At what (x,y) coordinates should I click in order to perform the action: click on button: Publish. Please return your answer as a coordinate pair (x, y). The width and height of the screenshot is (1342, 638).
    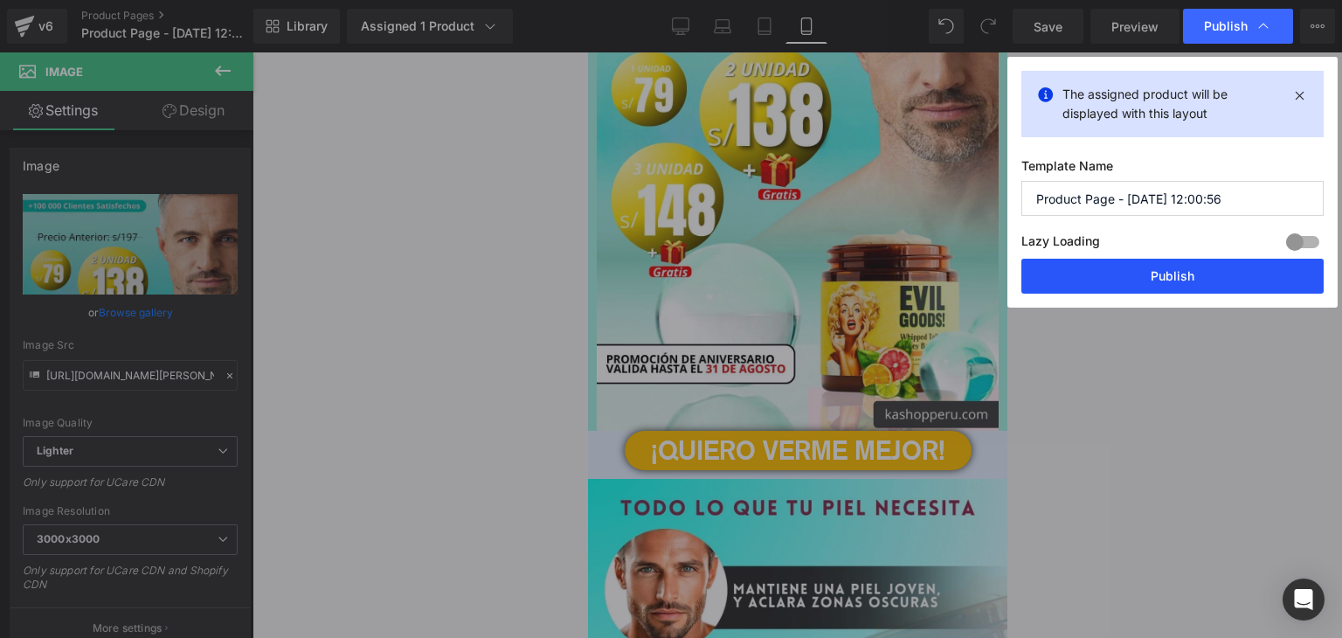
    Looking at the image, I should click on (1173, 276).